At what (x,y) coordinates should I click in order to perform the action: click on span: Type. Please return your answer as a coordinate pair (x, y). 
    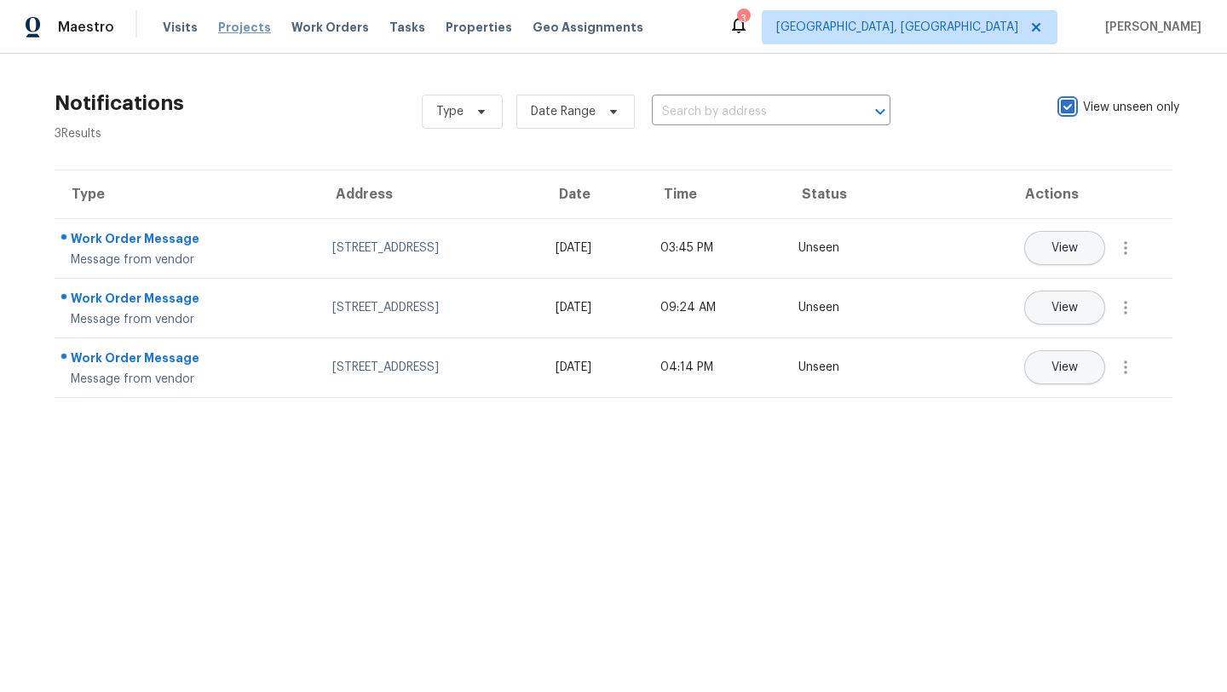
    Looking at the image, I should click on (450, 112).